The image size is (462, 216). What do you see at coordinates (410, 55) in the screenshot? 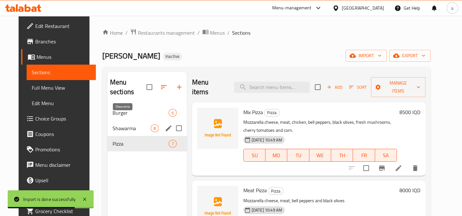
I see `span: export` at bounding box center [410, 55].